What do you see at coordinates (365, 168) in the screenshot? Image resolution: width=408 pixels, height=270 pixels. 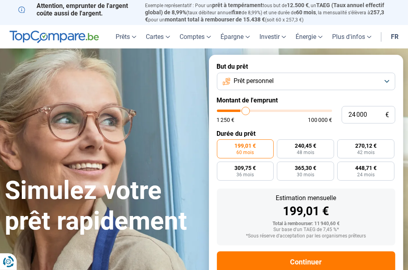 I see `span: 448,71 €` at bounding box center [365, 168].